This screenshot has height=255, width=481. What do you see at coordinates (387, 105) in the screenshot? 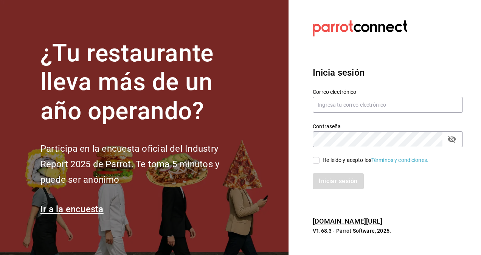
I see `input: Ingresa tu correo electrónico` at bounding box center [387, 105].